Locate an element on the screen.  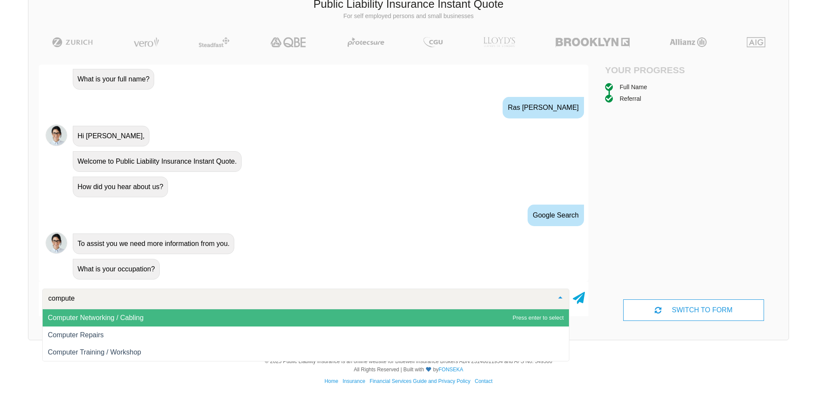
a: FONSEKA is located at coordinates (451, 370).